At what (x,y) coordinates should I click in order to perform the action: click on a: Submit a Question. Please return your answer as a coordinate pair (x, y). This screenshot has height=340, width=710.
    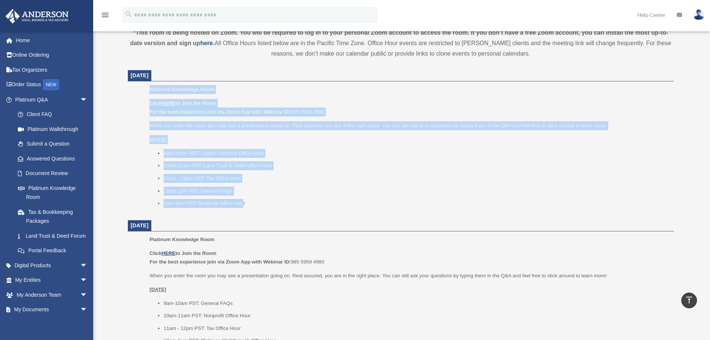
    Looking at the image, I should click on (54, 144).